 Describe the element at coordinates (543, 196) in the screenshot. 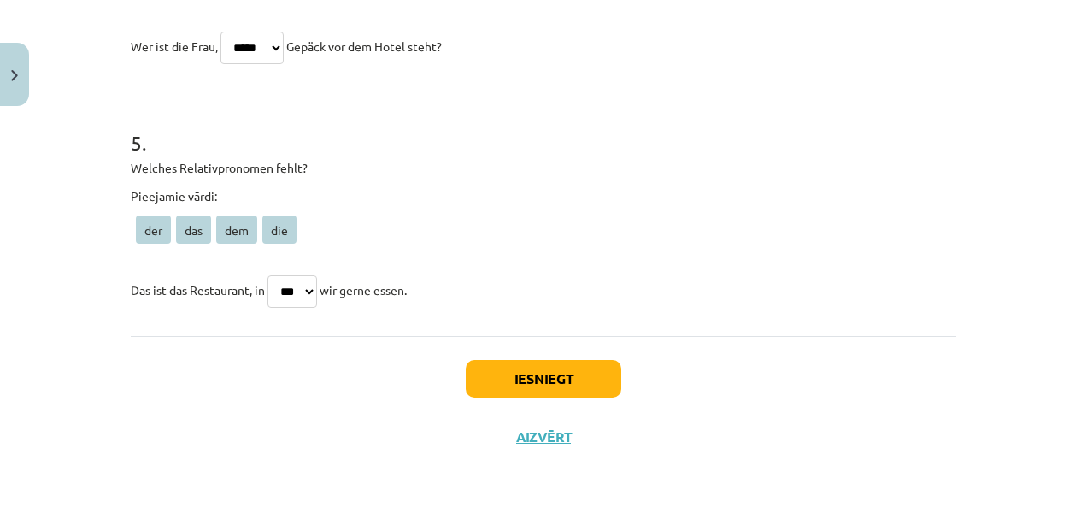

I see `p: Pieejamie vārdi:` at that location.